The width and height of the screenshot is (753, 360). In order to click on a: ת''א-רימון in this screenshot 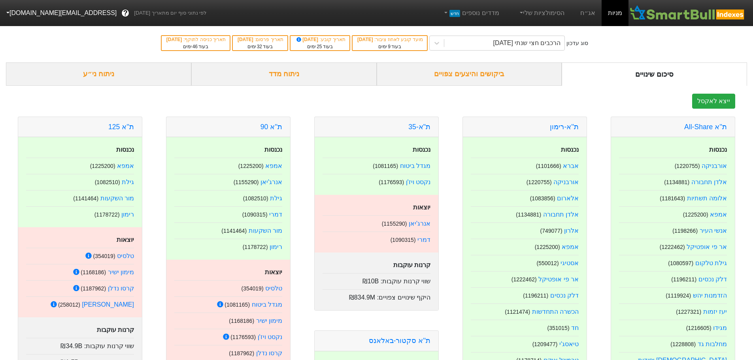, I will do `click(564, 127)`.